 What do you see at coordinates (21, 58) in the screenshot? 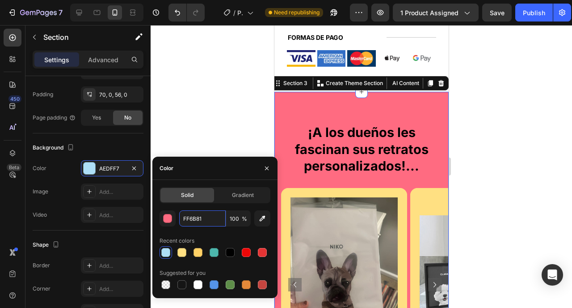
I see `div: Section 3` at bounding box center [21, 58].